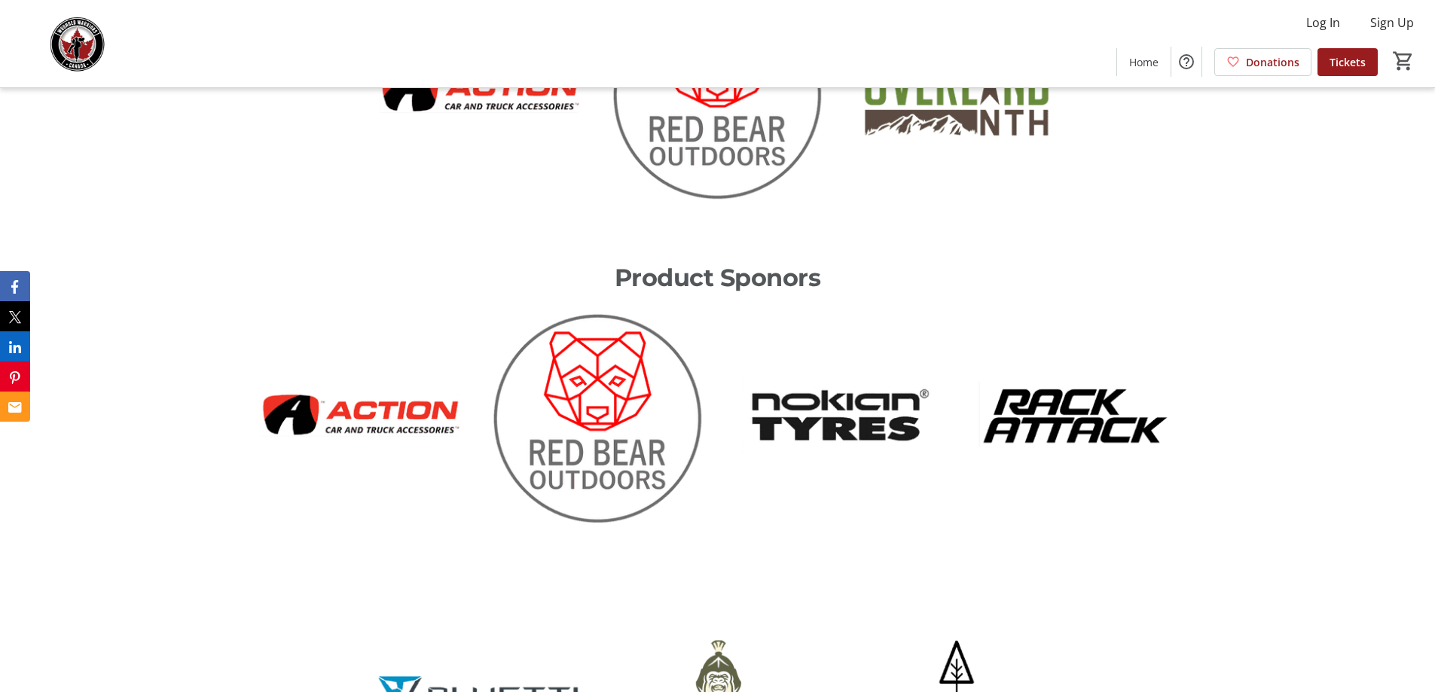 This screenshot has width=1435, height=692. Describe the element at coordinates (1348, 62) in the screenshot. I see `a: Tickets` at that location.